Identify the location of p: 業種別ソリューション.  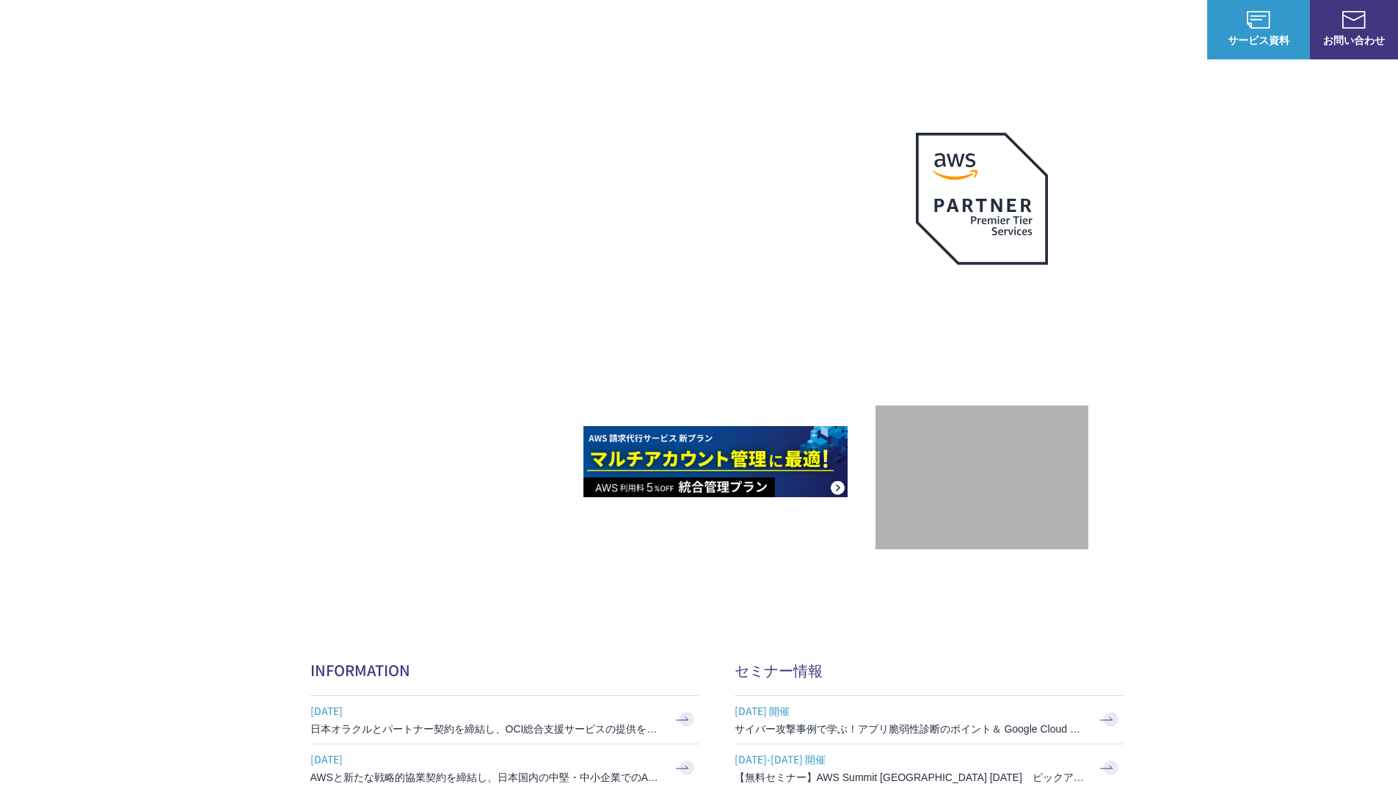
(908, 29).